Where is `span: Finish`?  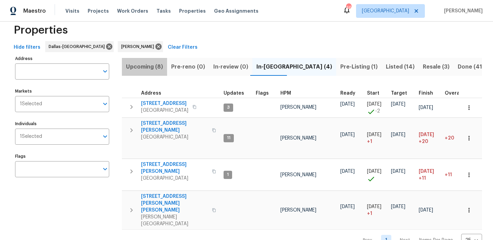
span: Finish is located at coordinates (426, 93).